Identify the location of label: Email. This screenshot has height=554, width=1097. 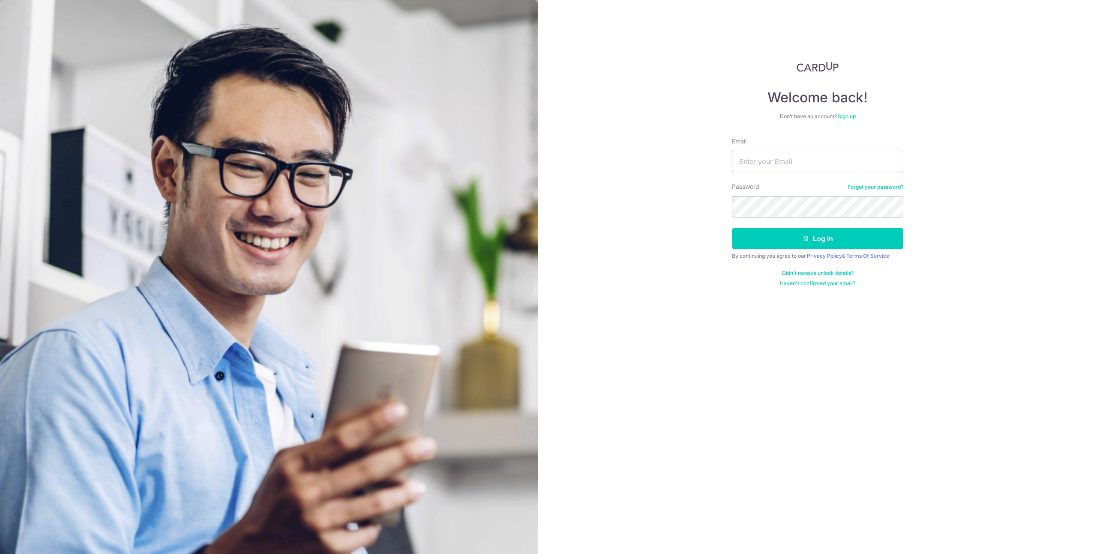
(739, 141).